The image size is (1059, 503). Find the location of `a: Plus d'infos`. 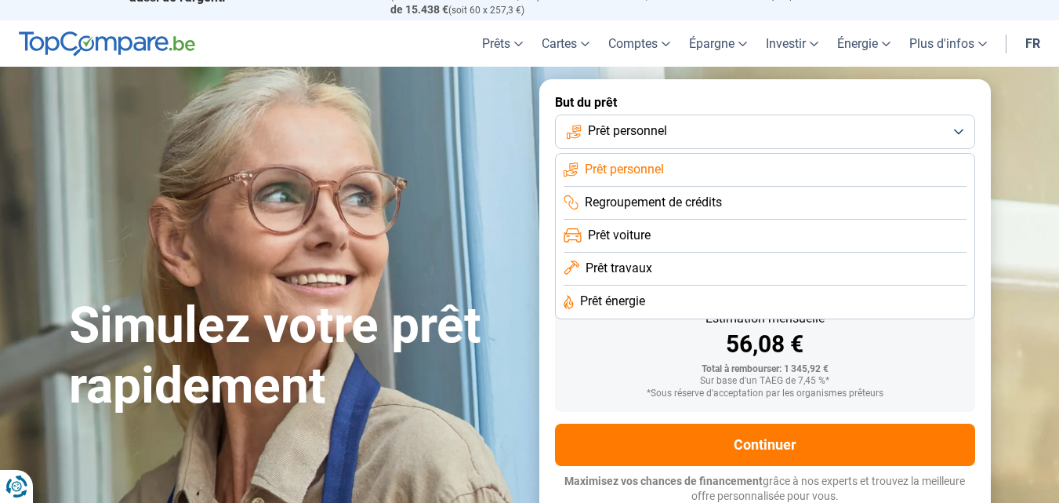

a: Plus d'infos is located at coordinates (948, 43).